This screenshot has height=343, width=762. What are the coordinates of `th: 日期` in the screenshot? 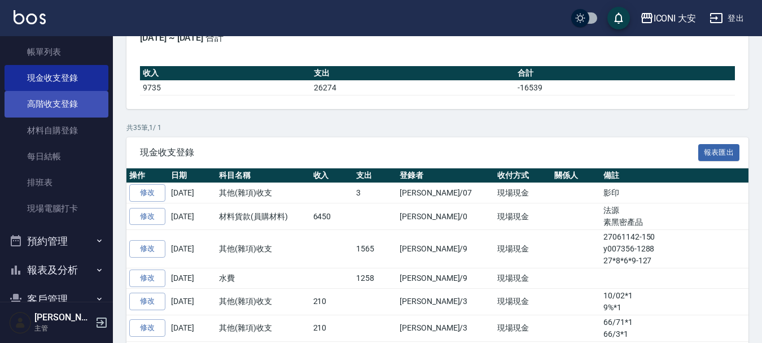 It's located at (192, 176).